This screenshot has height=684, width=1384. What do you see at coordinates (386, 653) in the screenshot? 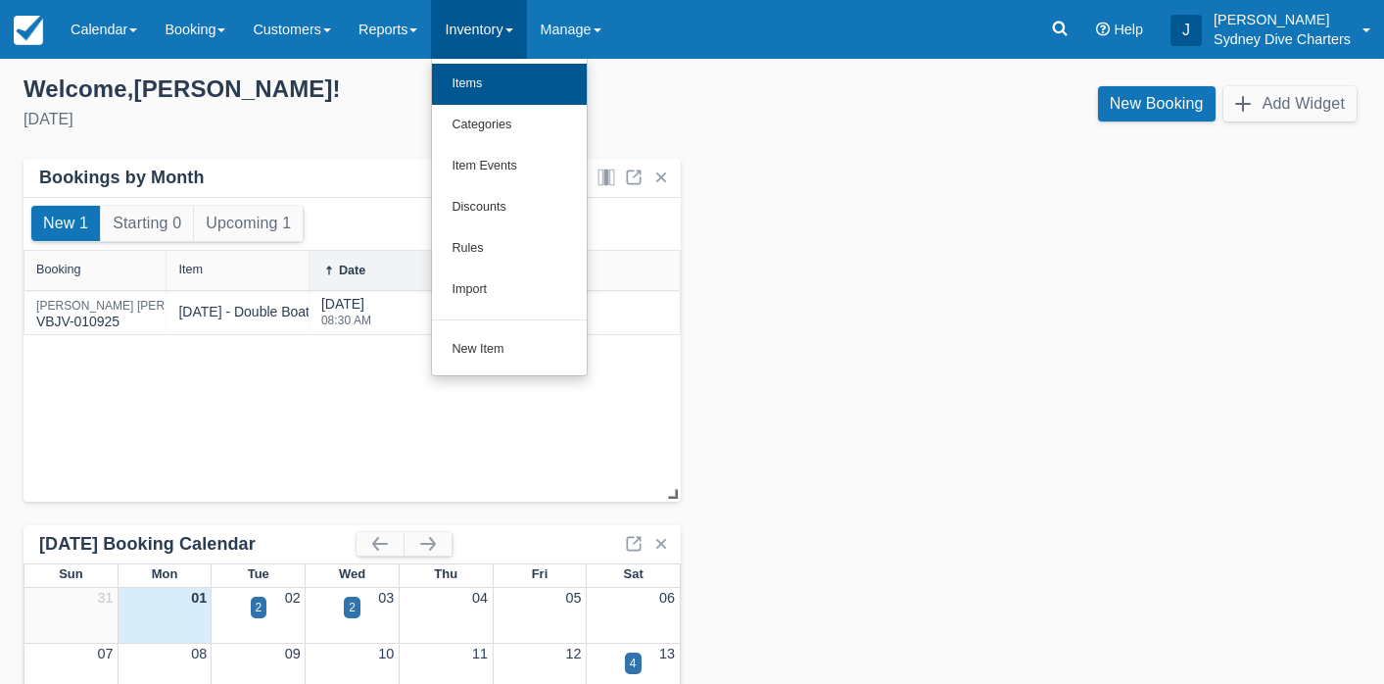
I see `a: 10` at bounding box center [386, 653].